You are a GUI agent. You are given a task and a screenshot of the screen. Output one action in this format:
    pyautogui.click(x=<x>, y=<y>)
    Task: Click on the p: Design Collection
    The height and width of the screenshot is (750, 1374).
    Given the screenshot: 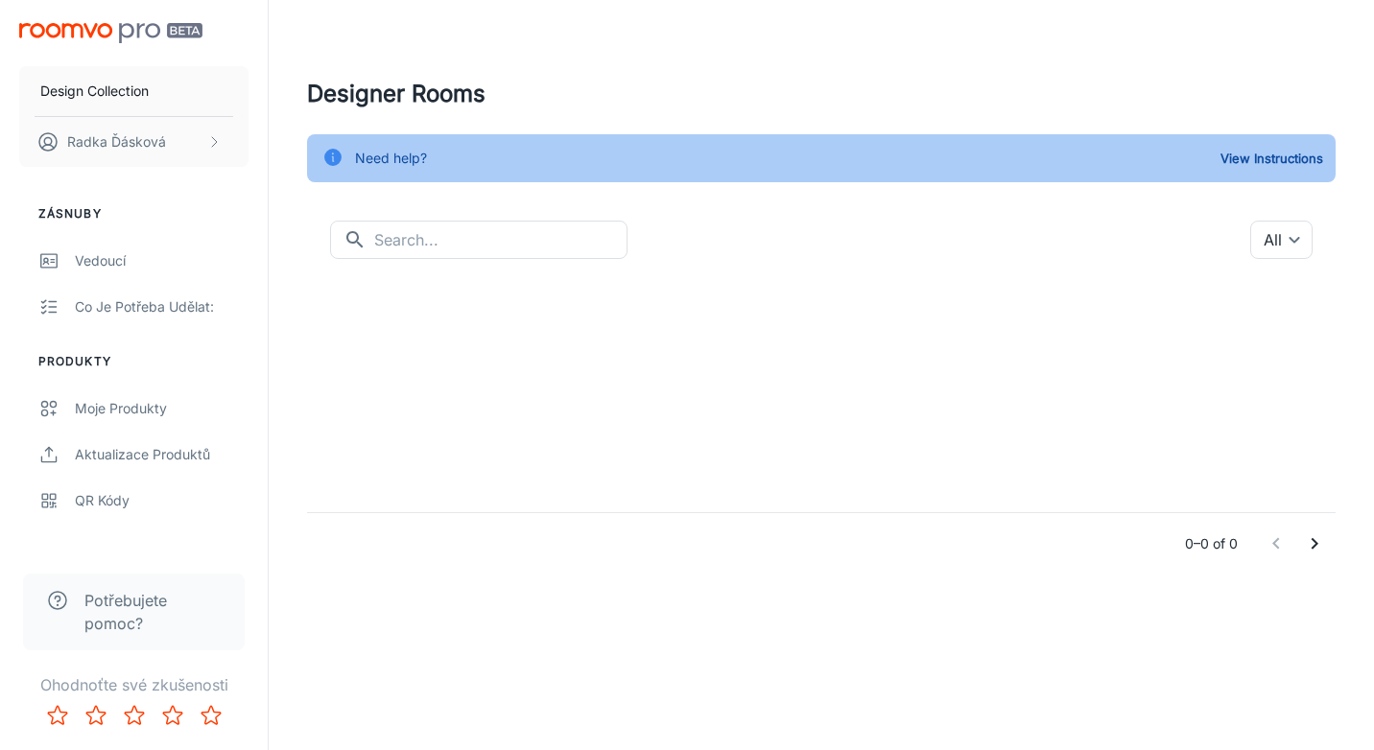 What is the action you would take?
    pyautogui.click(x=94, y=91)
    